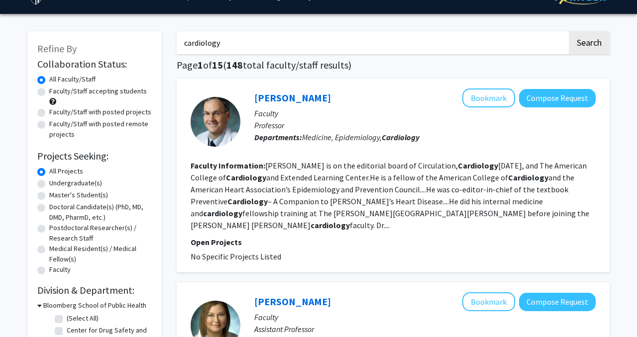 The height and width of the screenshot is (337, 637). What do you see at coordinates (57, 48) in the screenshot?
I see `span: Refine By` at bounding box center [57, 48].